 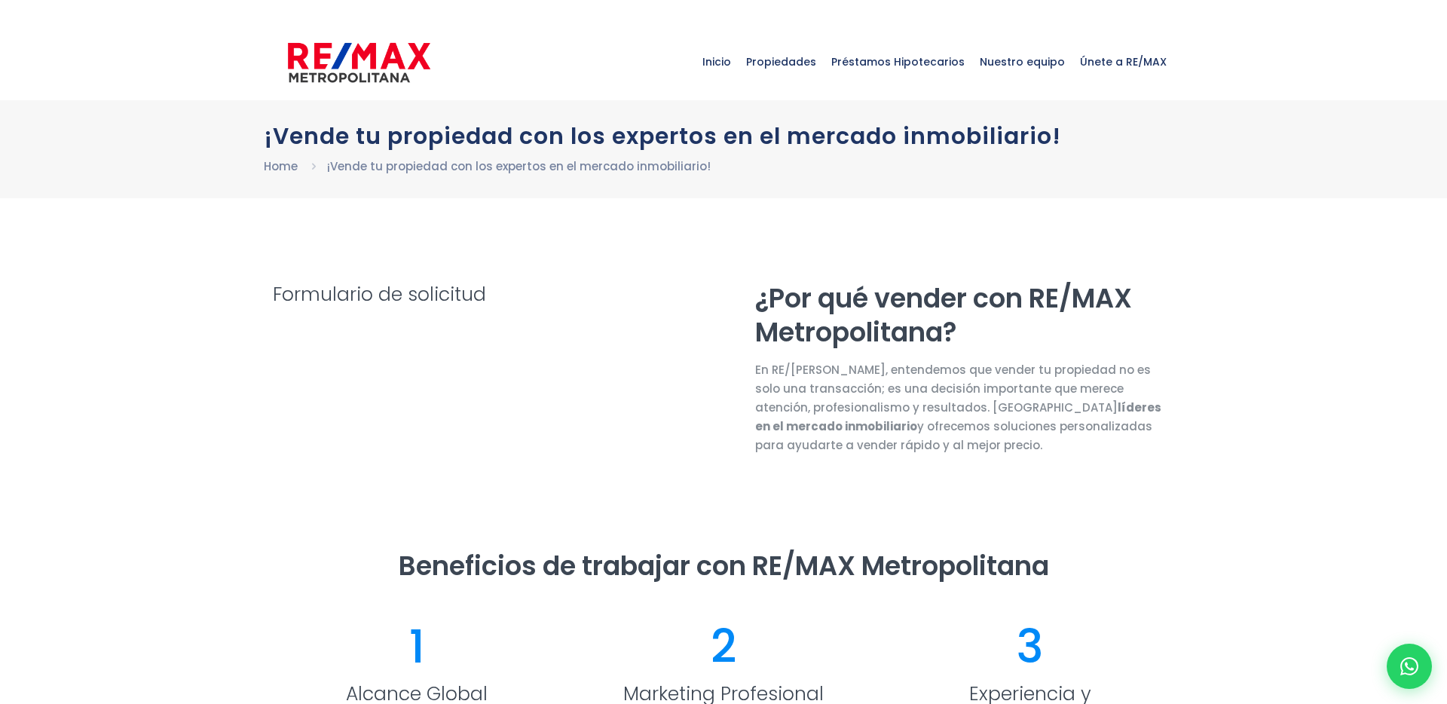 I want to click on span: Únete a RE/MAX, so click(x=1123, y=62).